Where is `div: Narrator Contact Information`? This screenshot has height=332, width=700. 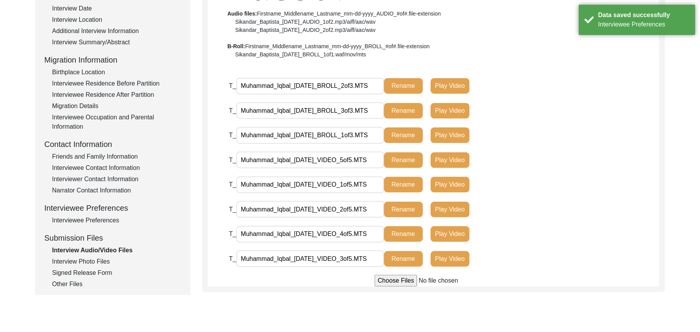
div: Narrator Contact Information is located at coordinates (117, 190).